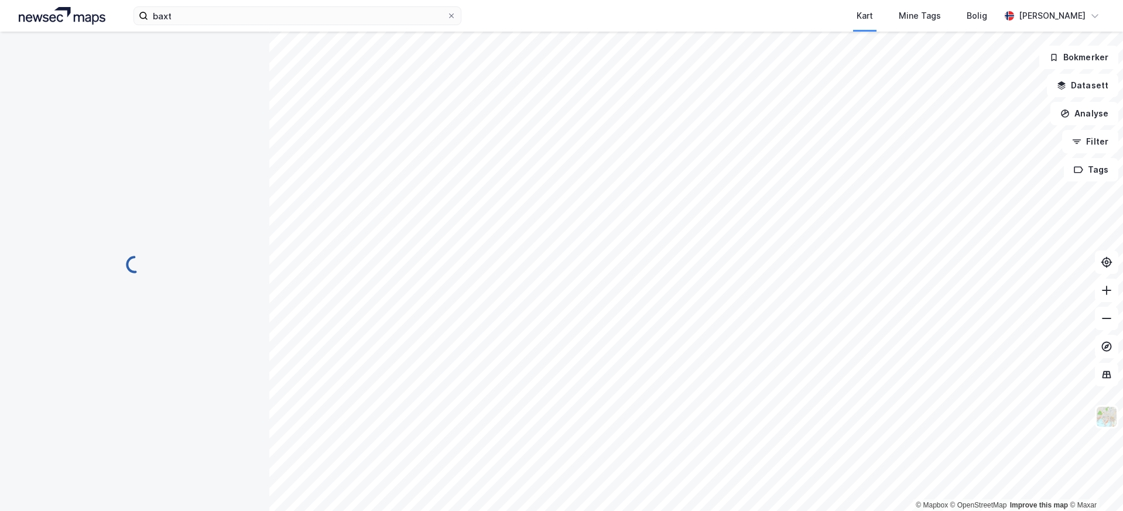  Describe the element at coordinates (1090, 142) in the screenshot. I see `button: Filter` at that location.